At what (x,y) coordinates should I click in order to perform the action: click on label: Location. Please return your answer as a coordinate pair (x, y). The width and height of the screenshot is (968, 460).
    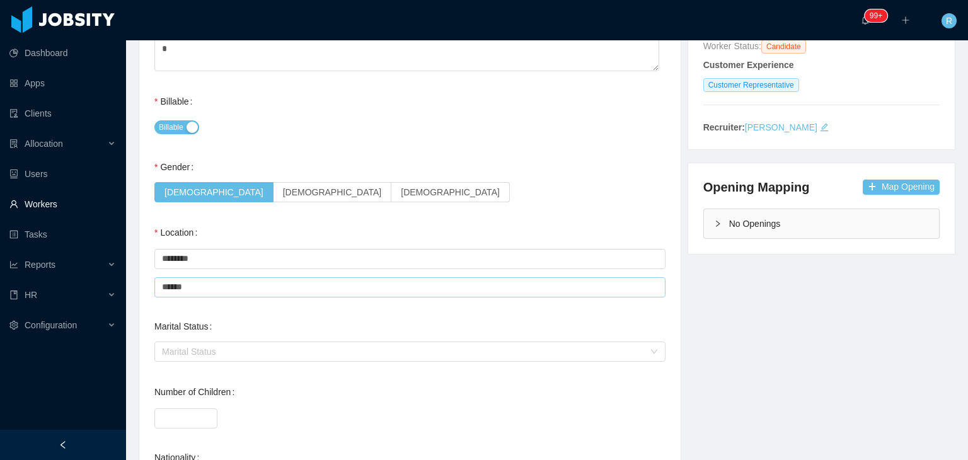
    Looking at the image, I should click on (178, 232).